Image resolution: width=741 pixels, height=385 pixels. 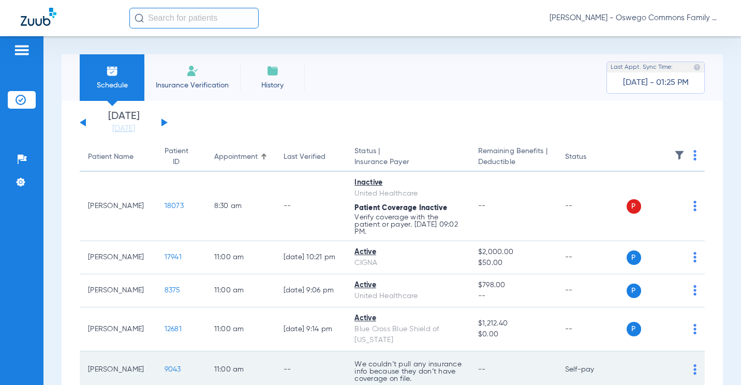 I want to click on span: $798.00, so click(x=513, y=285).